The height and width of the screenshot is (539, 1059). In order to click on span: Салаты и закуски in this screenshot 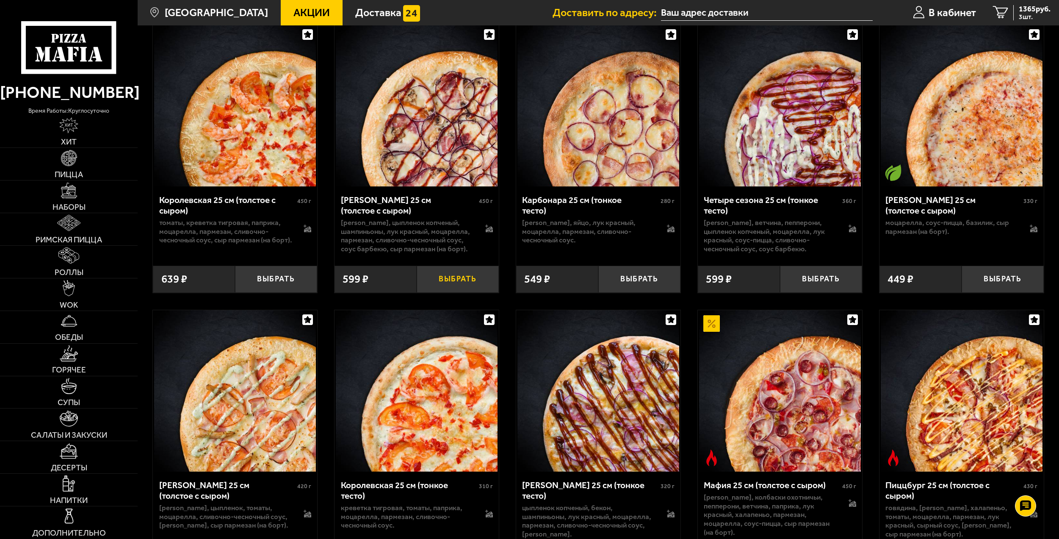, I will do `click(69, 435)`.